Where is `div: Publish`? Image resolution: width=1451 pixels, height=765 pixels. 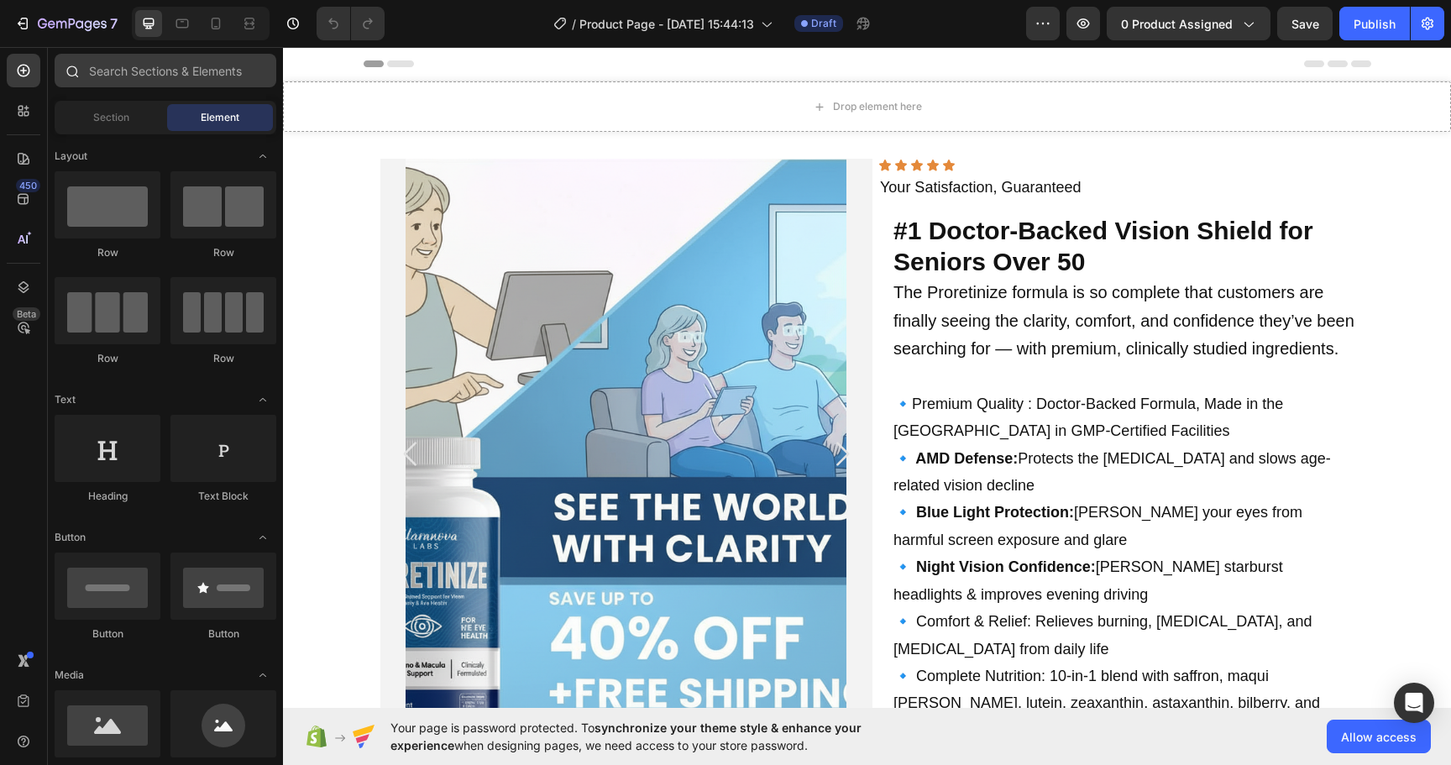 div: Publish is located at coordinates (1374, 24).